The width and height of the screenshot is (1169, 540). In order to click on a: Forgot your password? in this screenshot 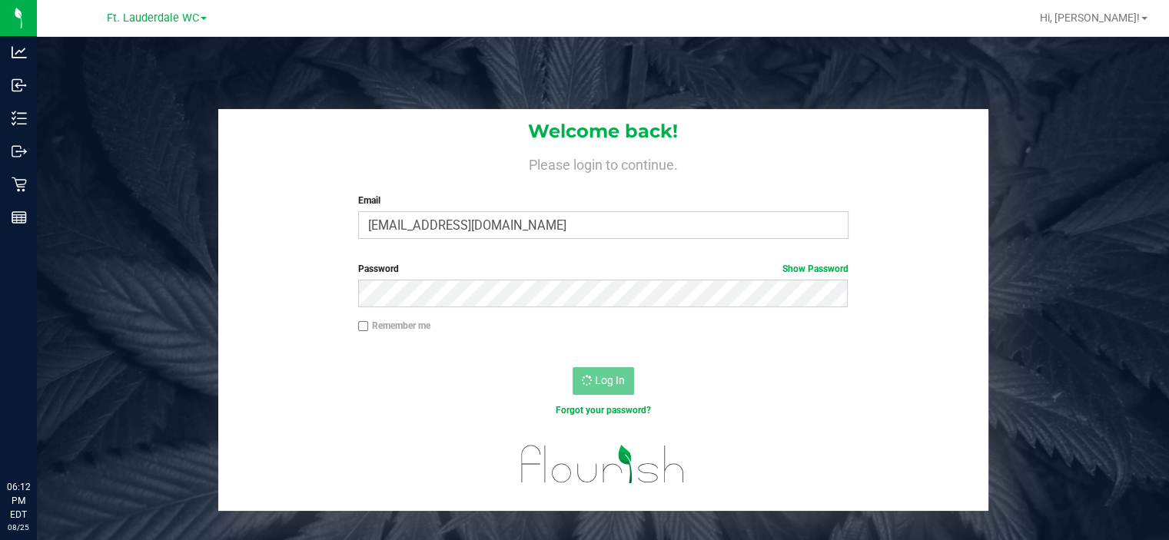, I will do `click(603, 410)`.